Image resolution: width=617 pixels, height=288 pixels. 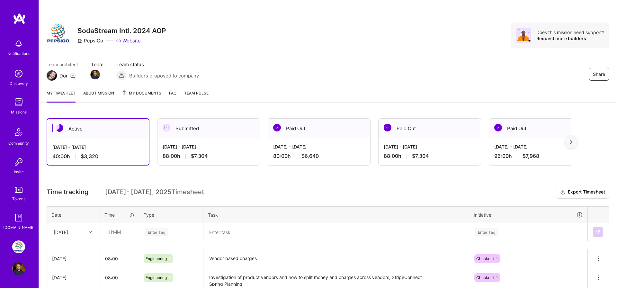 I want to click on img: User Avatar, so click(x=19, y=269).